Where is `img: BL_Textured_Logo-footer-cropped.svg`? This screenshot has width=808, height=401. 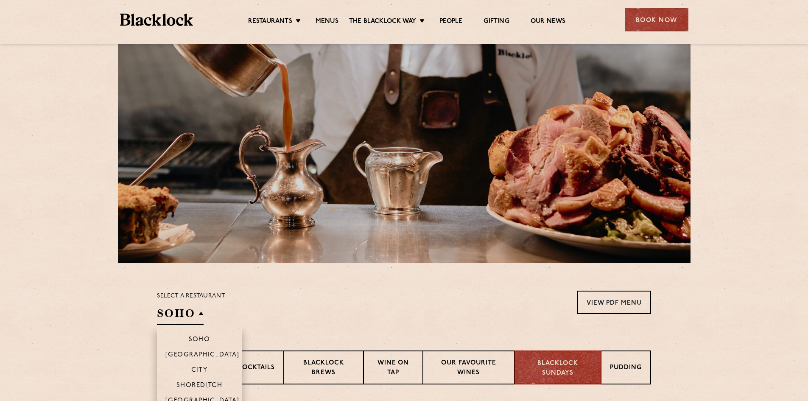 img: BL_Textured_Logo-footer-cropped.svg is located at coordinates (156, 20).